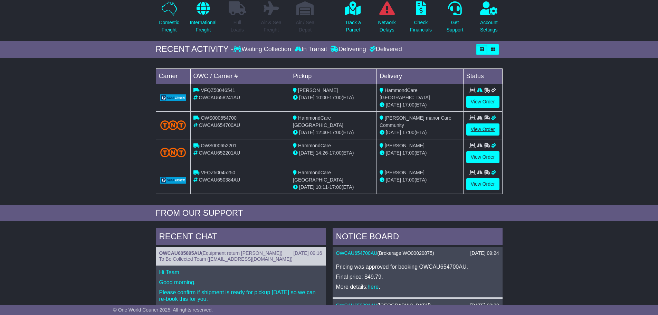 The image size is (658, 315). What do you see at coordinates (271, 26) in the screenshot?
I see `p: Air & Sea Freight` at bounding box center [271, 26].